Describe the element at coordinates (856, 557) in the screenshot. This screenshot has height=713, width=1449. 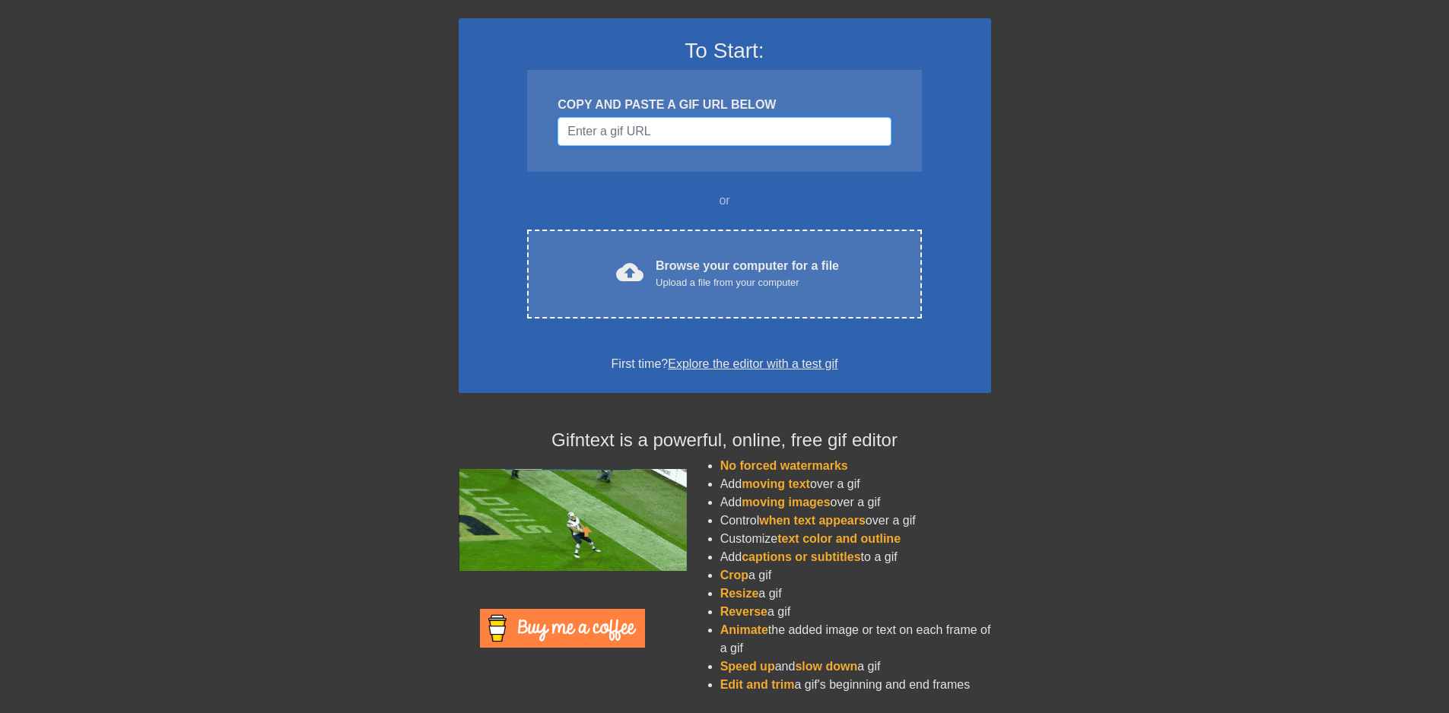
I see `li: Add to a gif` at that location.